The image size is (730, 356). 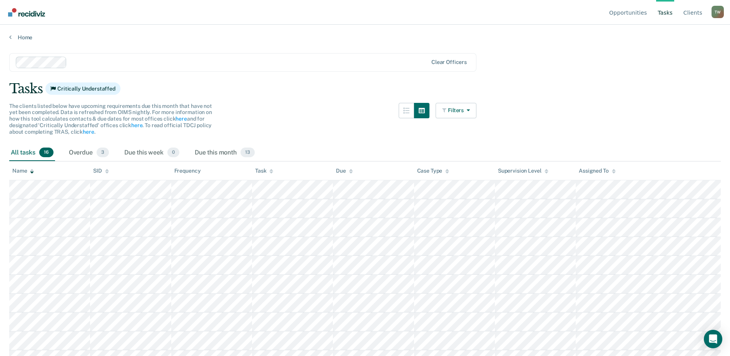 I want to click on div: Clear officers, so click(x=449, y=62).